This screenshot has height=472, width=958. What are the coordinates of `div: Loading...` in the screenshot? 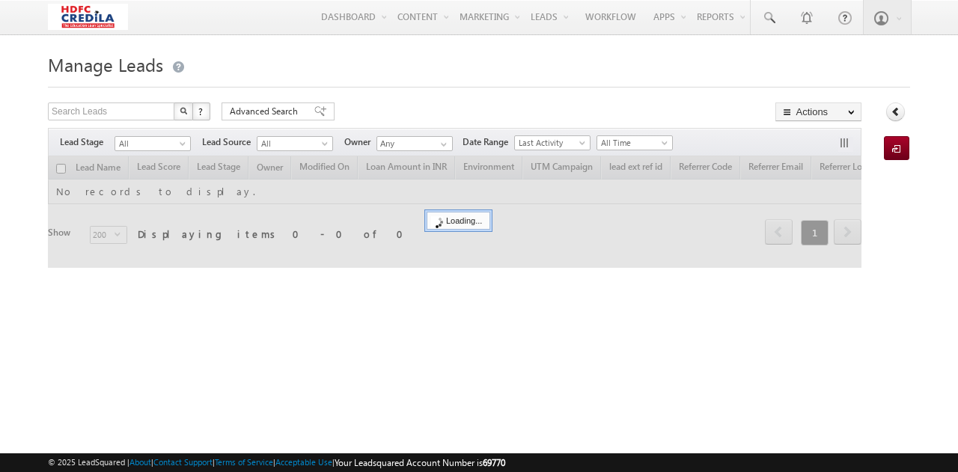 It's located at (458, 221).